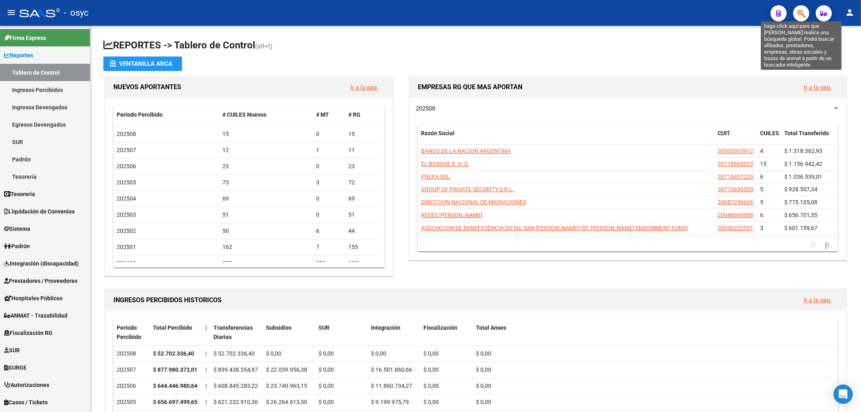 This screenshot has width=861, height=412. Describe the element at coordinates (19, 194) in the screenshot. I see `span: Tesorería` at that location.